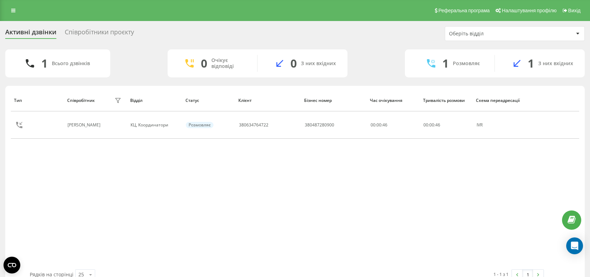 The height and width of the screenshot is (277, 590). I want to click on div: КЦ, Координатори, so click(154, 125).